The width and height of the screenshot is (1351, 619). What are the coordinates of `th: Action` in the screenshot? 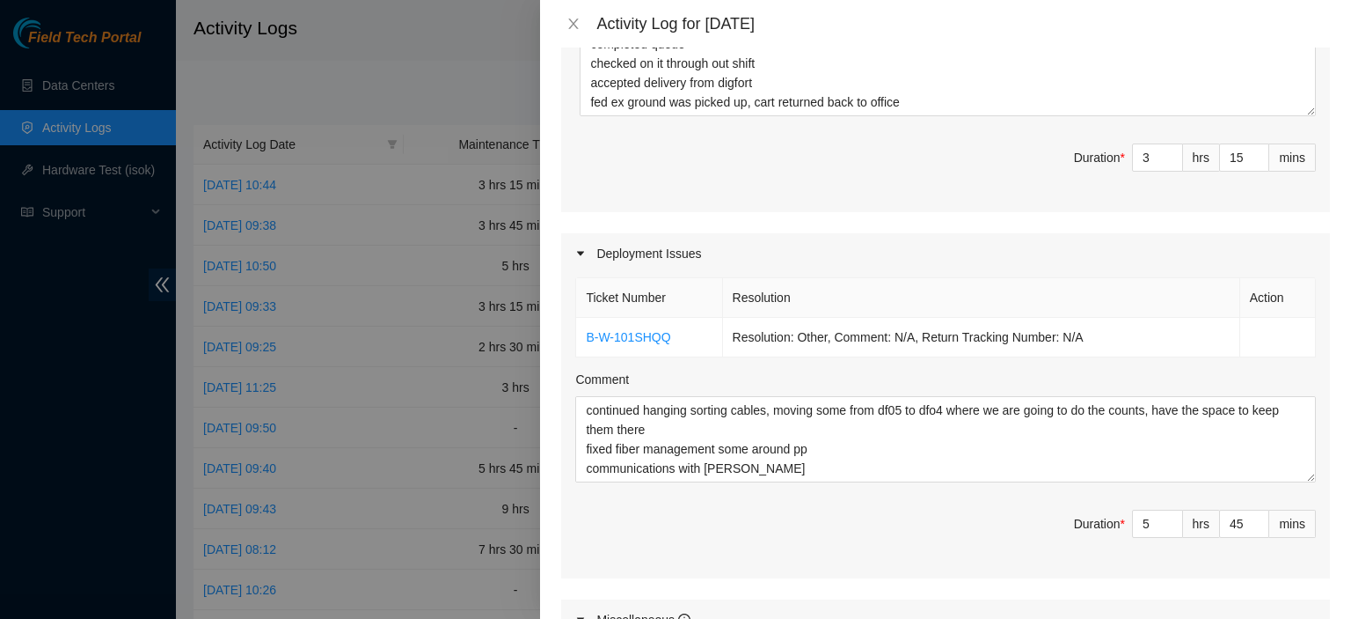 It's located at (1278, 297).